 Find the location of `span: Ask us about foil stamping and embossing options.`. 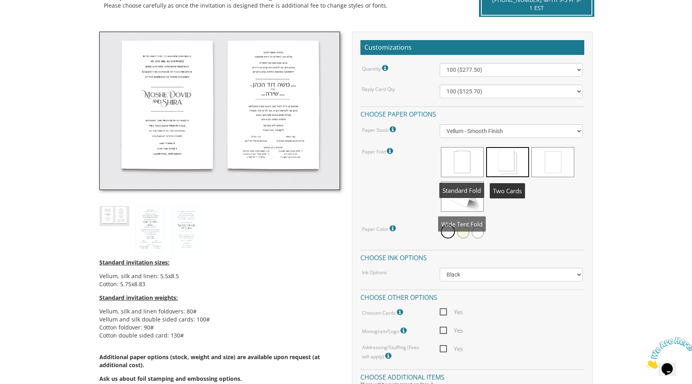

span: Ask us about foil stamping and embossing options. is located at coordinates (171, 378).